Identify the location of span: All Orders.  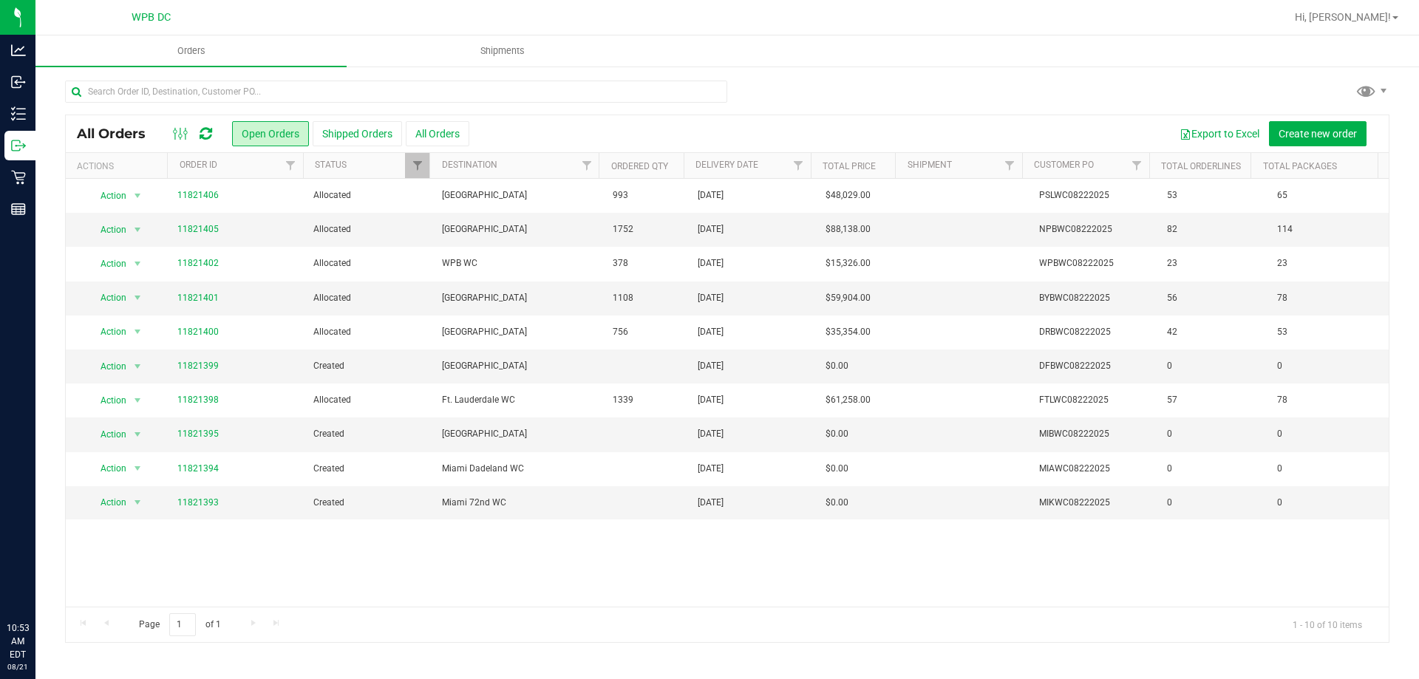
(118, 134).